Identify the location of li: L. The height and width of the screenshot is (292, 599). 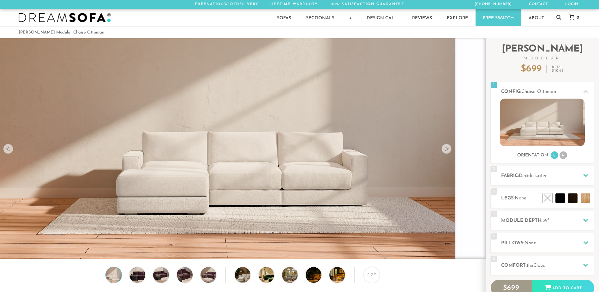
(554, 155).